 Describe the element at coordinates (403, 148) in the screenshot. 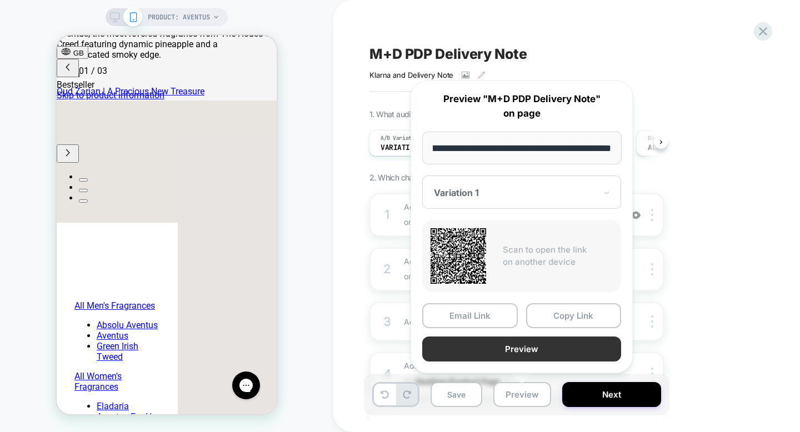

I see `span: Variation 1` at that location.